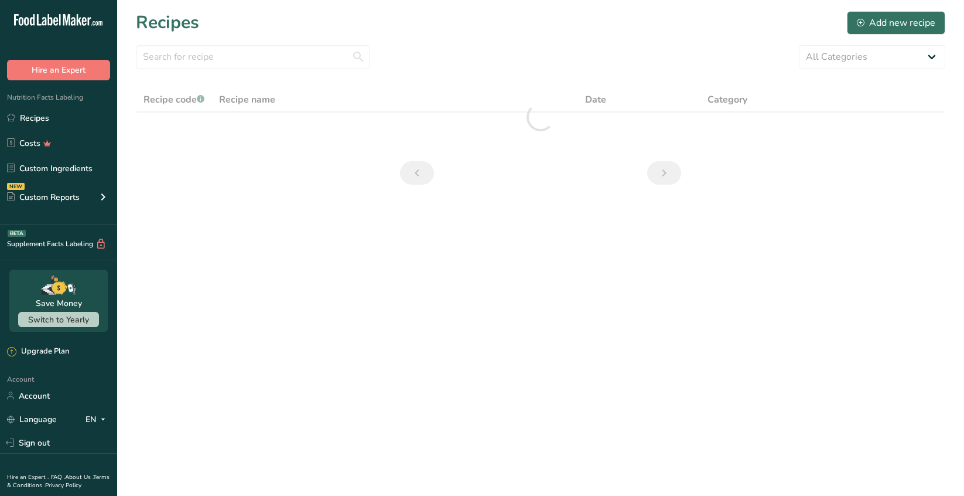  Describe the element at coordinates (59, 70) in the screenshot. I see `button: Hire an Expert` at that location.